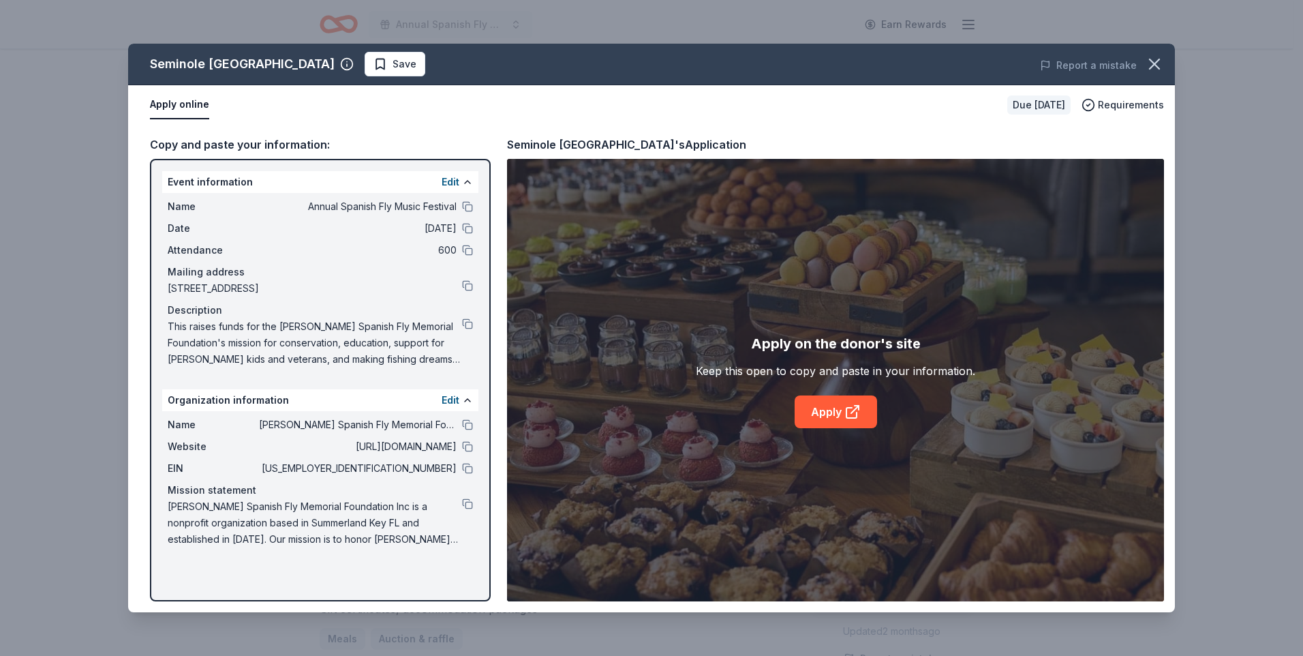 This screenshot has width=1303, height=656. I want to click on span: Date, so click(213, 228).